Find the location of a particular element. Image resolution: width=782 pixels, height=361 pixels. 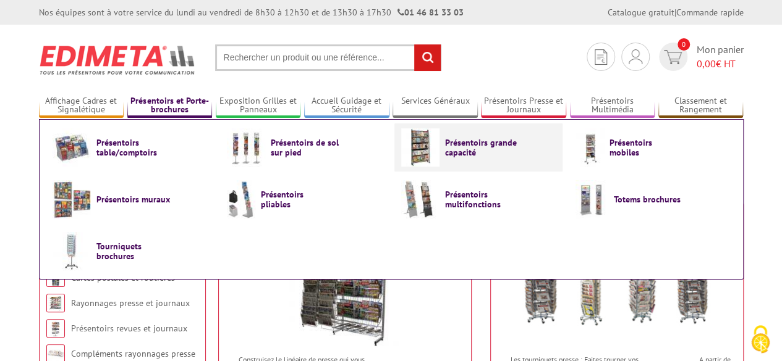

span: 0 is located at coordinates (683, 44).